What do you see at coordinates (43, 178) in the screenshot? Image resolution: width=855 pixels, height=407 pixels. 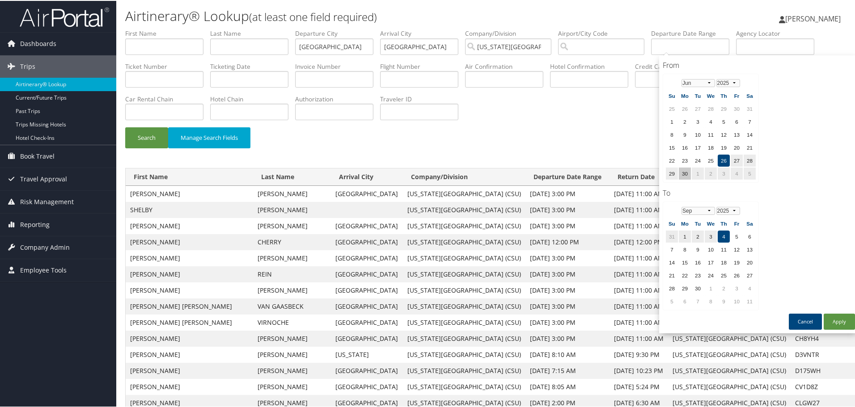 I see `span: Travel Approval` at bounding box center [43, 178].